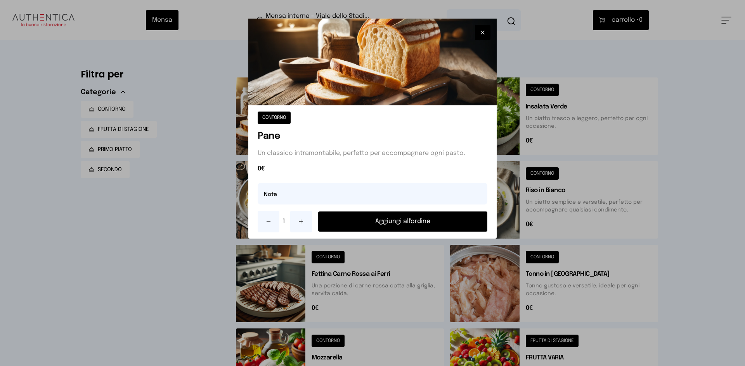  Describe the element at coordinates (274, 118) in the screenshot. I see `button: CONTORNO` at that location.